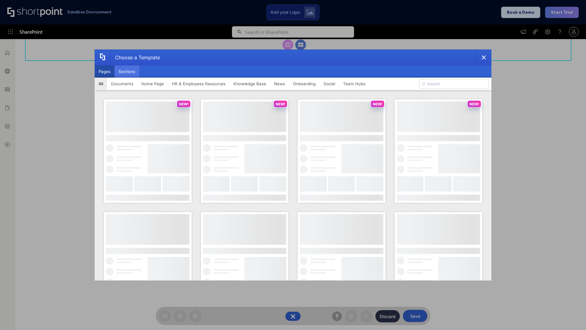 This screenshot has height=330, width=586. What do you see at coordinates (293, 165) in the screenshot?
I see `div: template selector` at bounding box center [293, 165].